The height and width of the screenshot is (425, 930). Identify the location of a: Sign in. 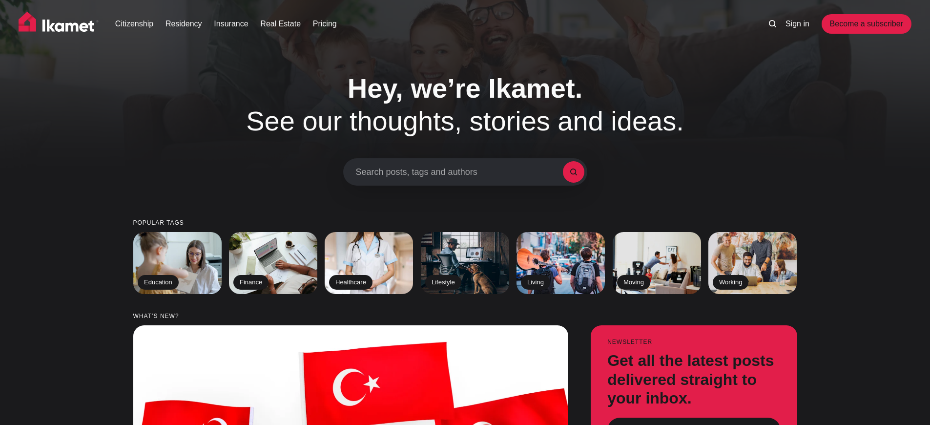
(798, 24).